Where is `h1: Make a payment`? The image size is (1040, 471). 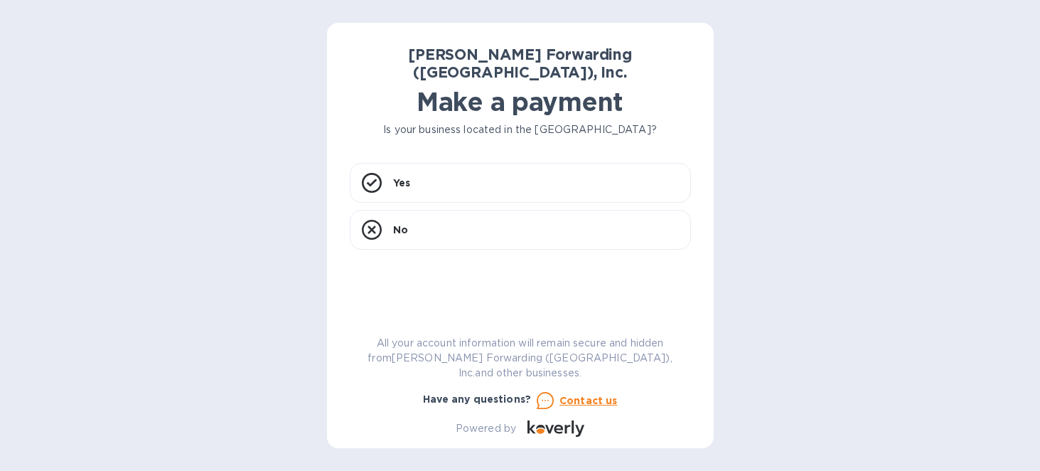
h1: Make a payment is located at coordinates (520, 102).